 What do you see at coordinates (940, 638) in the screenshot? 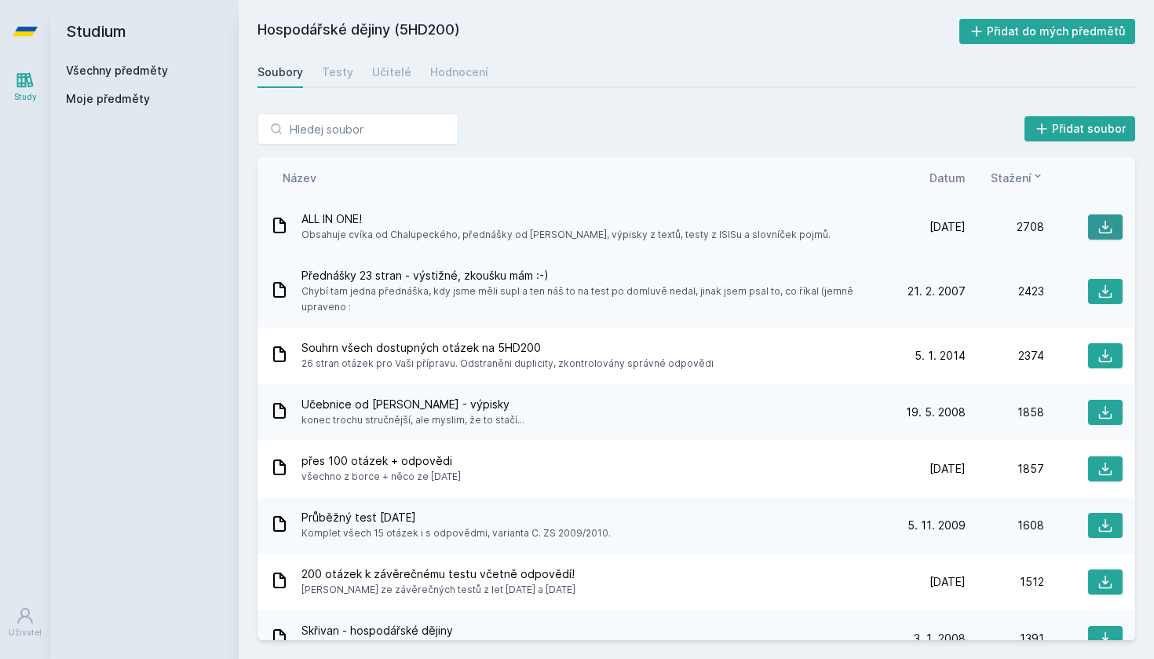
I see `span: 3. 1. 2008` at bounding box center [940, 638].